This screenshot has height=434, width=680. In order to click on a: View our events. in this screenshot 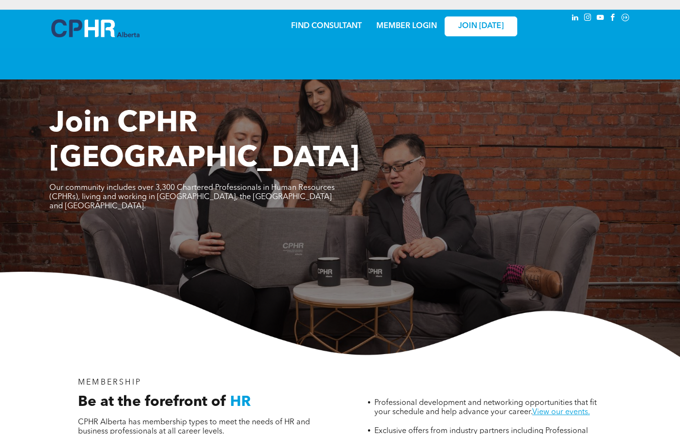, I will do `click(561, 412)`.